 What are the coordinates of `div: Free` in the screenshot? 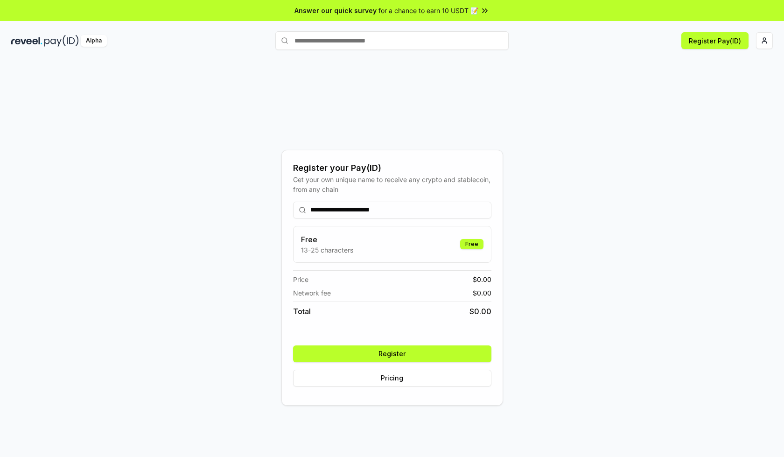 It's located at (472, 244).